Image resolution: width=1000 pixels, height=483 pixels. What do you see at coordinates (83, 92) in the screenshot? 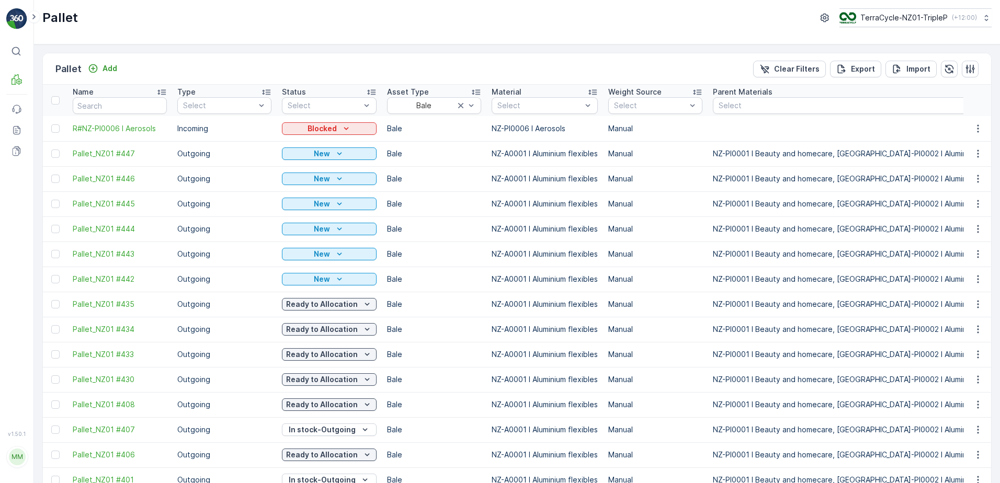
I see `p: Name` at bounding box center [83, 92].